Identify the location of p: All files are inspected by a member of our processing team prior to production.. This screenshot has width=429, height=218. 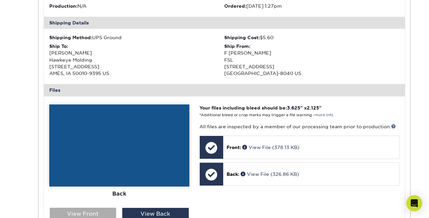
(299, 127).